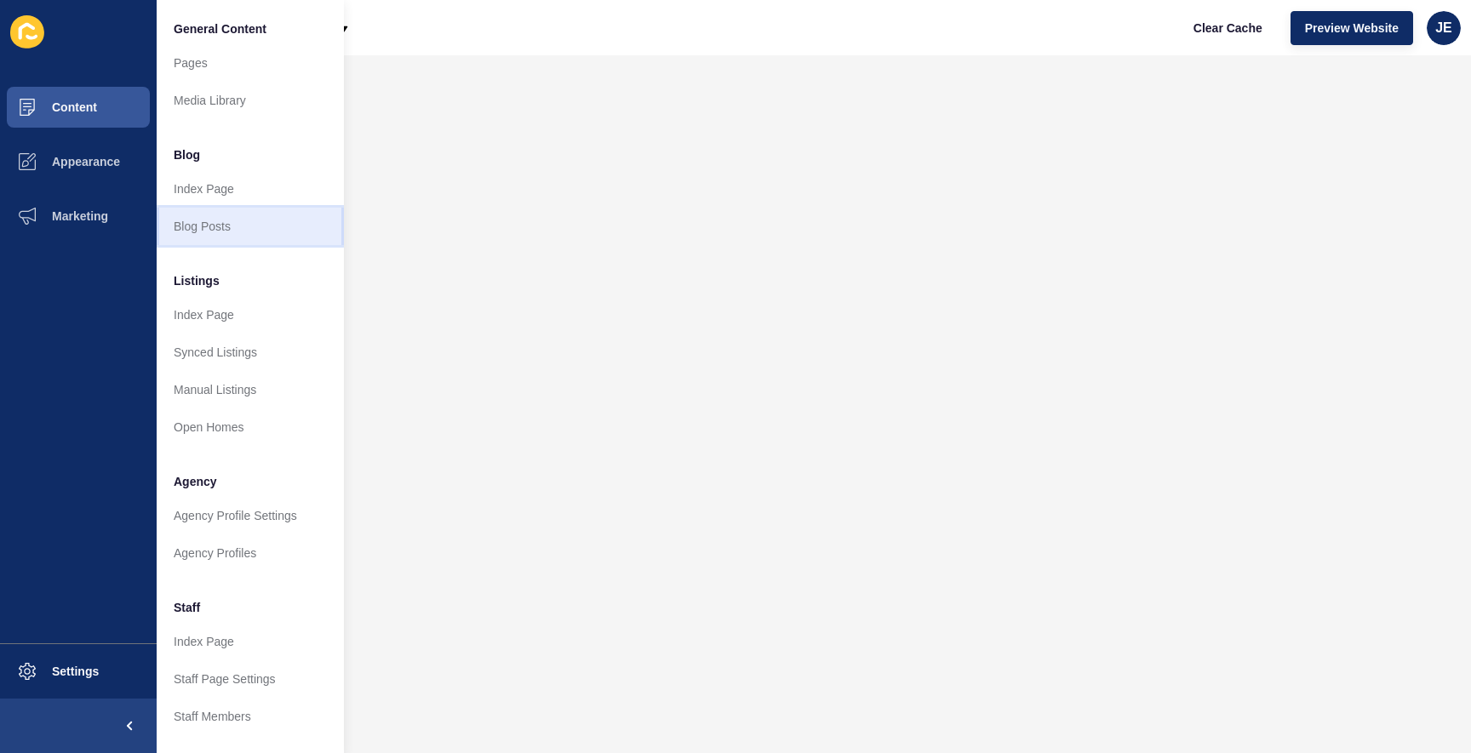  I want to click on span: Agency, so click(195, 482).